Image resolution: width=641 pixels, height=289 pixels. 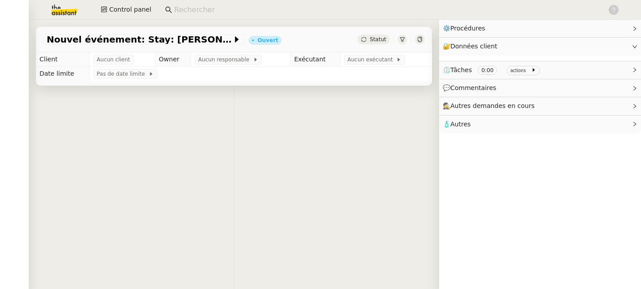 I want to click on td: Date limite, so click(x=62, y=74).